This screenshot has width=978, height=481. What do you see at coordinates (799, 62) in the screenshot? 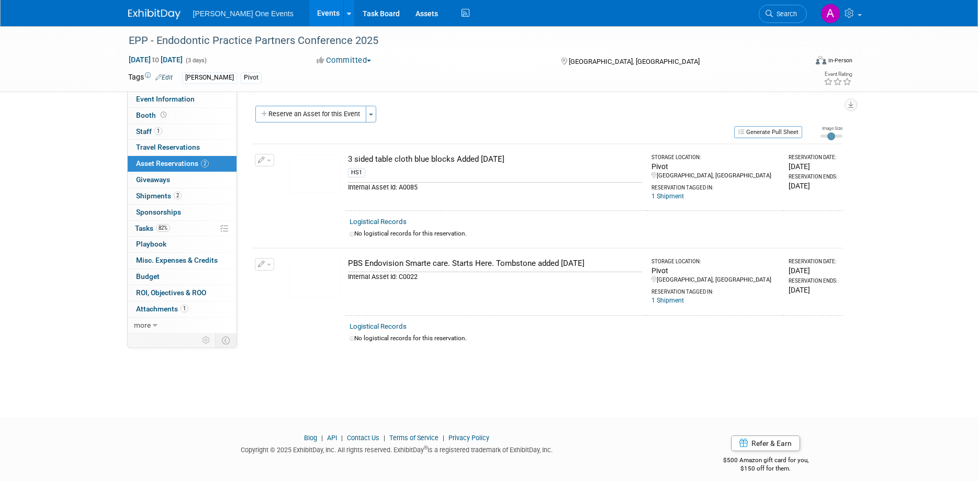
I see `div: Event Format` at bounding box center [799, 62].